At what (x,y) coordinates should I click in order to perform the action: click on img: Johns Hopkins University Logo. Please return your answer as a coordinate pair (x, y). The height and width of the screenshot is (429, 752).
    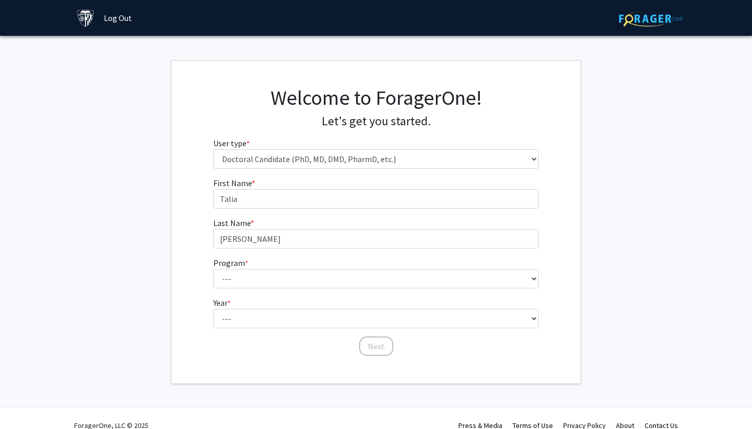
    Looking at the image, I should click on (85, 18).